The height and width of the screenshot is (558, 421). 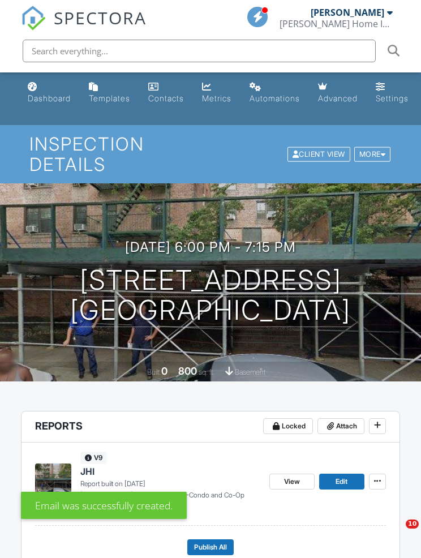 I want to click on div: Settings, so click(x=392, y=98).